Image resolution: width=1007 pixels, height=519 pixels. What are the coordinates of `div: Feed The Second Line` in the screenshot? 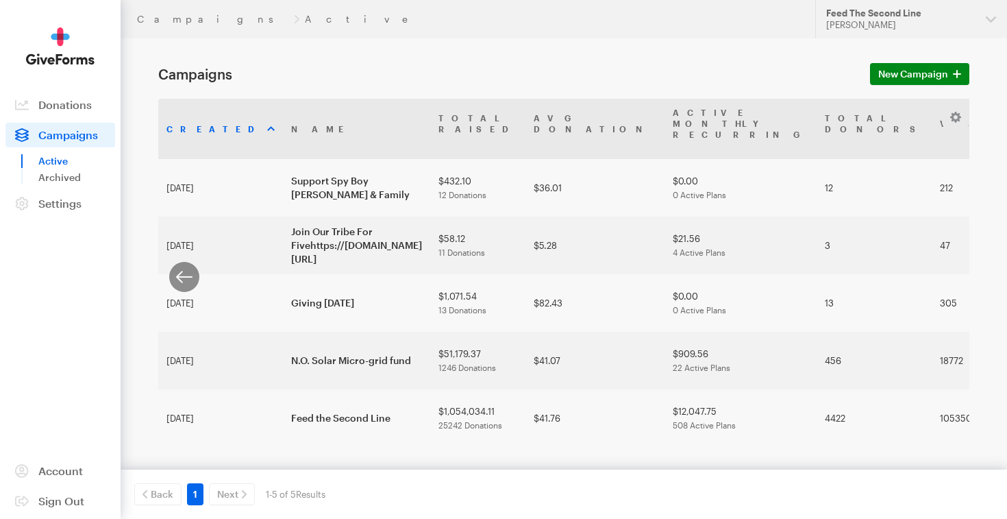 It's located at (900, 13).